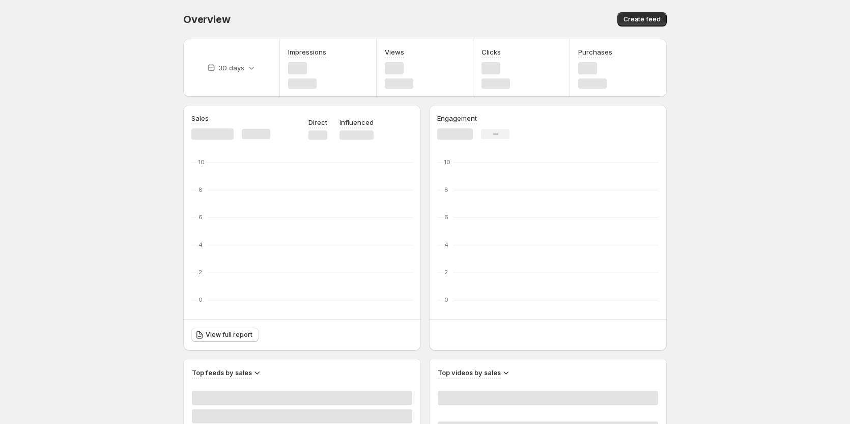  What do you see at coordinates (356, 122) in the screenshot?
I see `p: Influenced` at bounding box center [356, 122].